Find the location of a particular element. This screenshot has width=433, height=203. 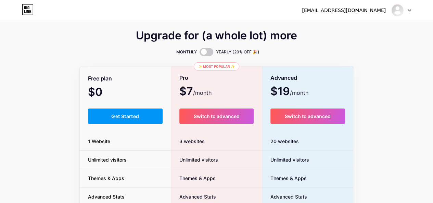

span: Upgrade for (a whole lot) more is located at coordinates (217, 36).